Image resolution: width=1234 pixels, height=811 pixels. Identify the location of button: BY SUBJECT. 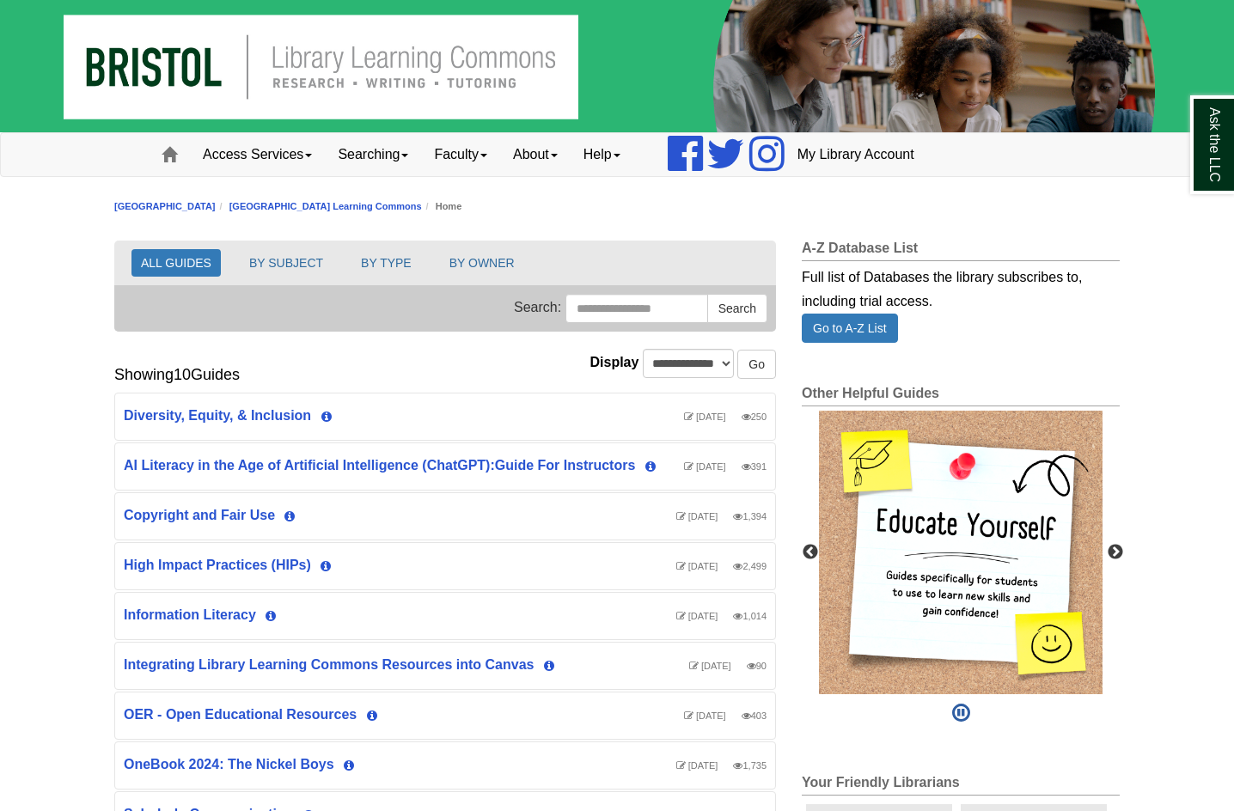
(286, 263).